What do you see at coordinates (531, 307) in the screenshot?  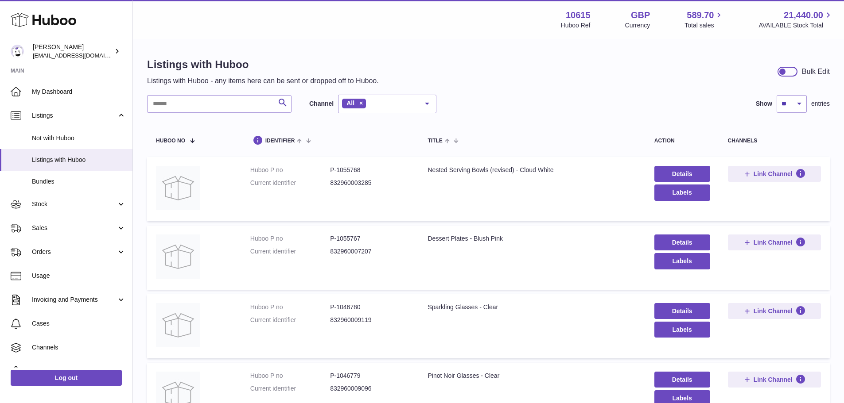 I see `div: Sparkling Glasses - Clear` at bounding box center [531, 307].